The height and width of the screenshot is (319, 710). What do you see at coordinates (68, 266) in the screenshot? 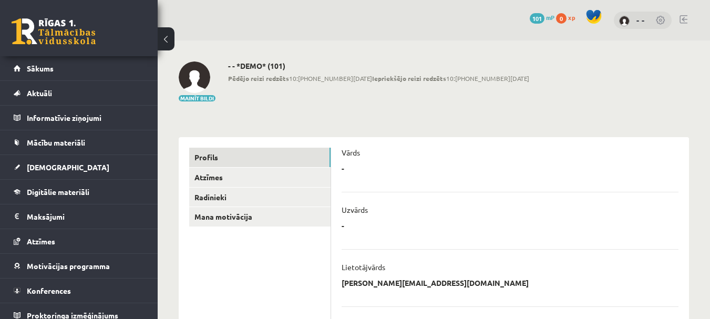
I see `span: Motivācijas programma` at bounding box center [68, 266].